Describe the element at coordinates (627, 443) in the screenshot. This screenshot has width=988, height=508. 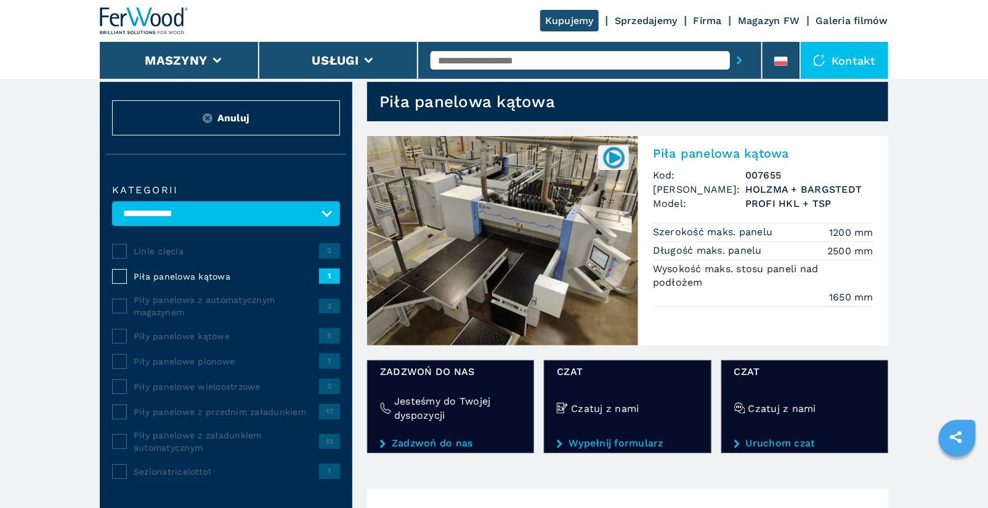
I see `a: Wypełnij formularz` at that location.